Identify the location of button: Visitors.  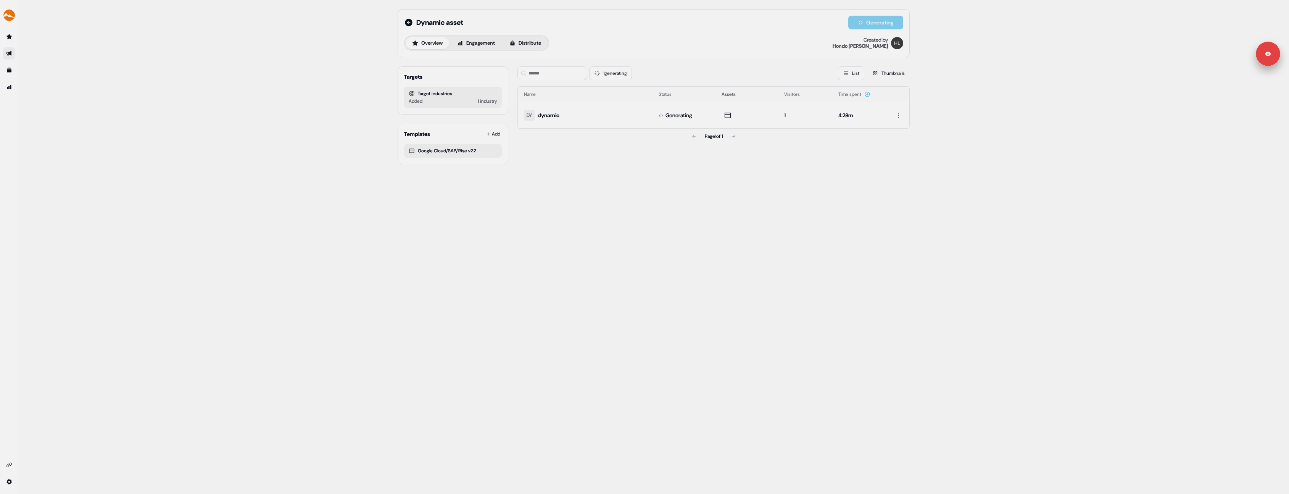
(796, 94).